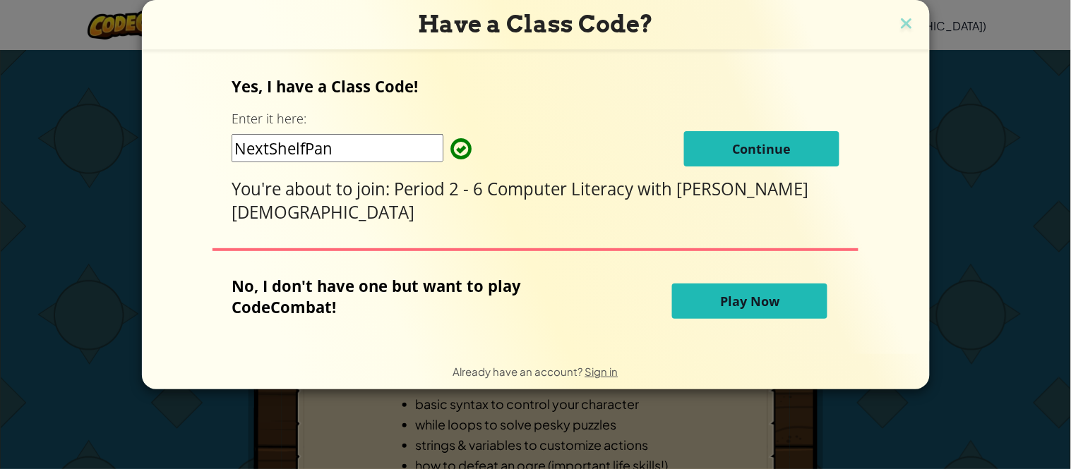 The image size is (1071, 469). Describe the element at coordinates (761, 149) in the screenshot. I see `span: Continue` at that location.